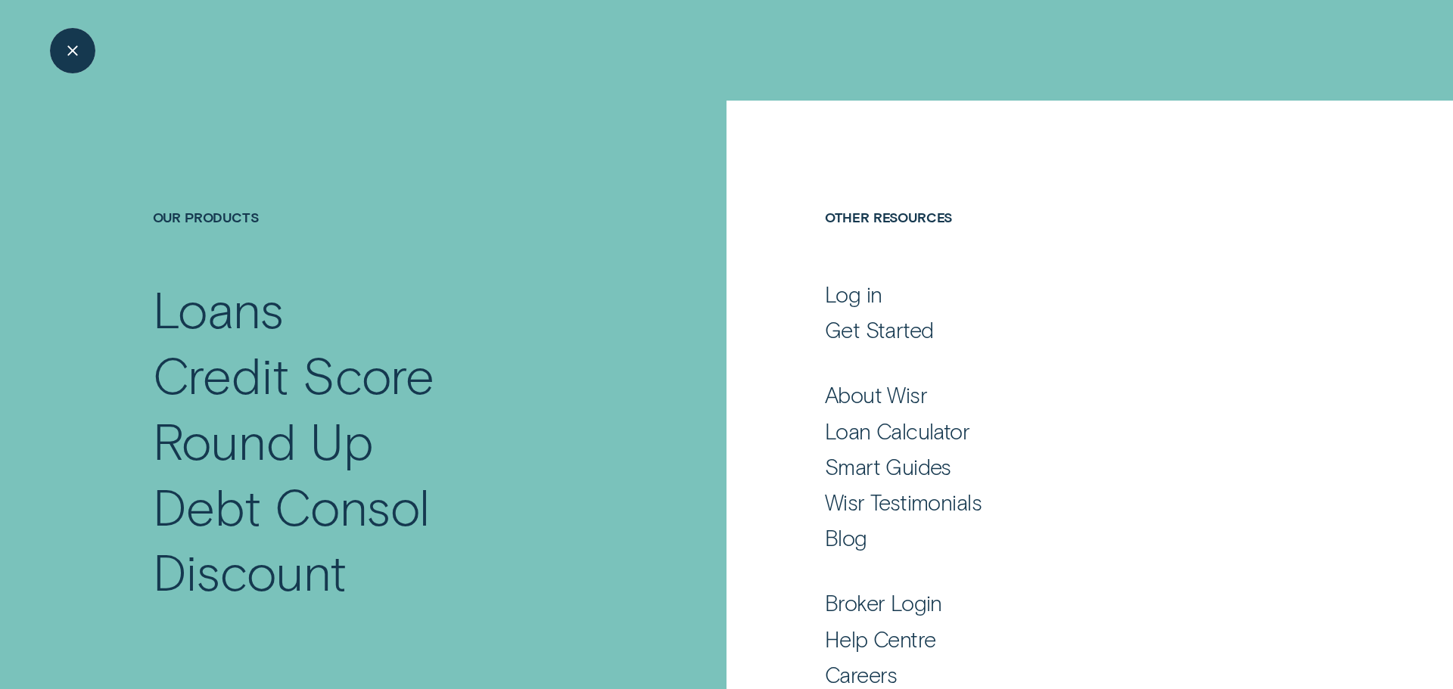  What do you see at coordinates (1062, 467) in the screenshot?
I see `a: Smart Guides` at bounding box center [1062, 467].